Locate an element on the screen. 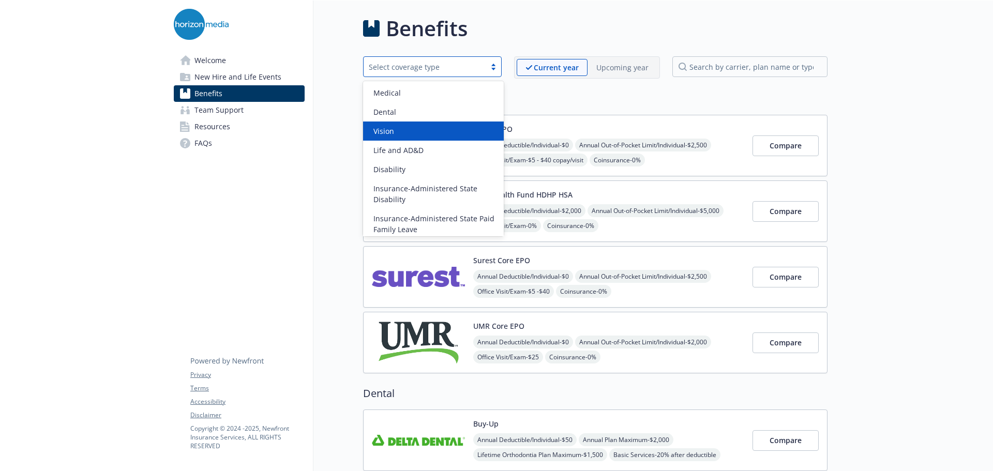 This screenshot has width=993, height=471. a: Privacy is located at coordinates (247, 375).